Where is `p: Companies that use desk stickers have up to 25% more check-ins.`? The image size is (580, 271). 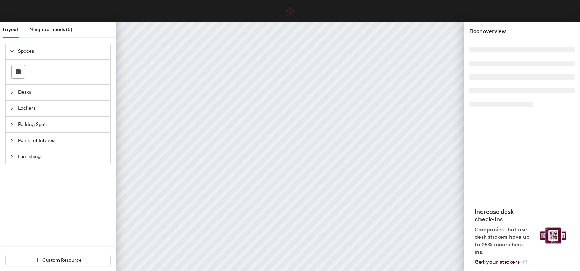
p: Companies that use desk stickers have up to 25% more check-ins. is located at coordinates (504, 241).